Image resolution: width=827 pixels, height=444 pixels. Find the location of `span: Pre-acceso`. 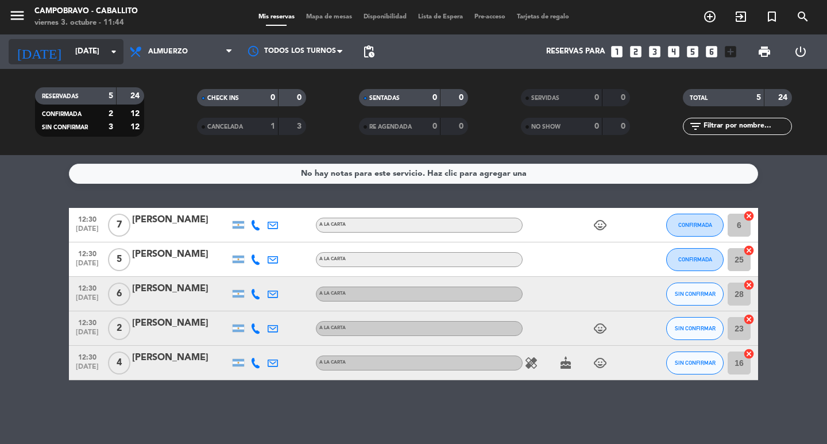

span: Pre-acceso is located at coordinates (490, 17).